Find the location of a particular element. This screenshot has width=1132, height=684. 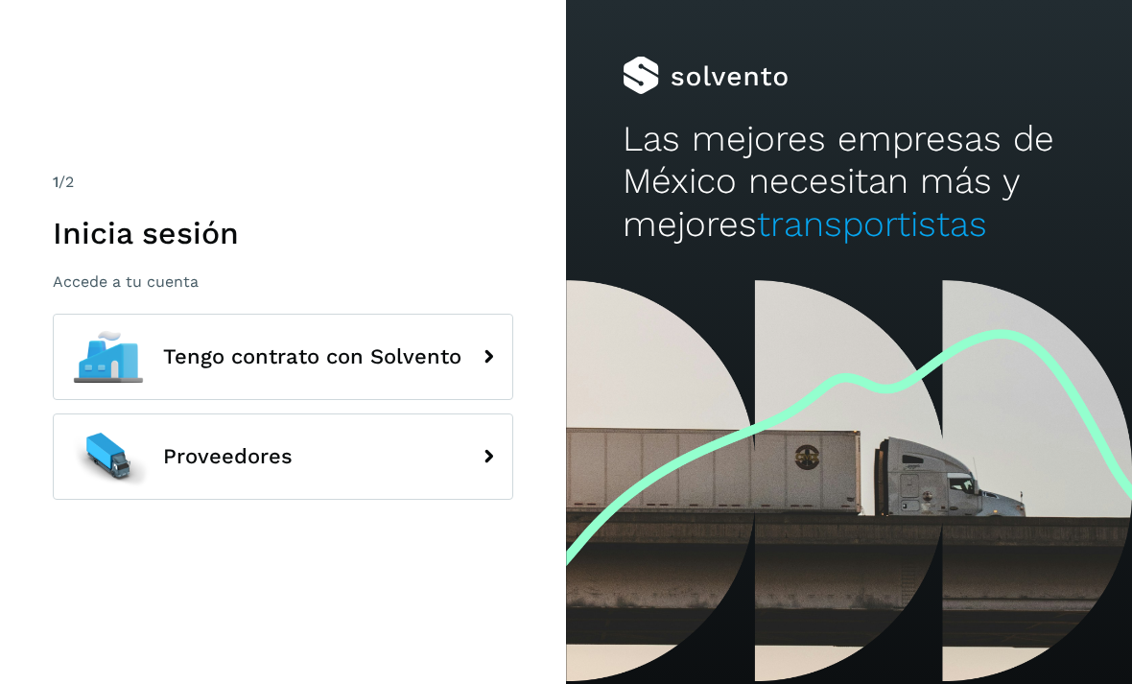

h1: Inicia sesión is located at coordinates (283, 233).